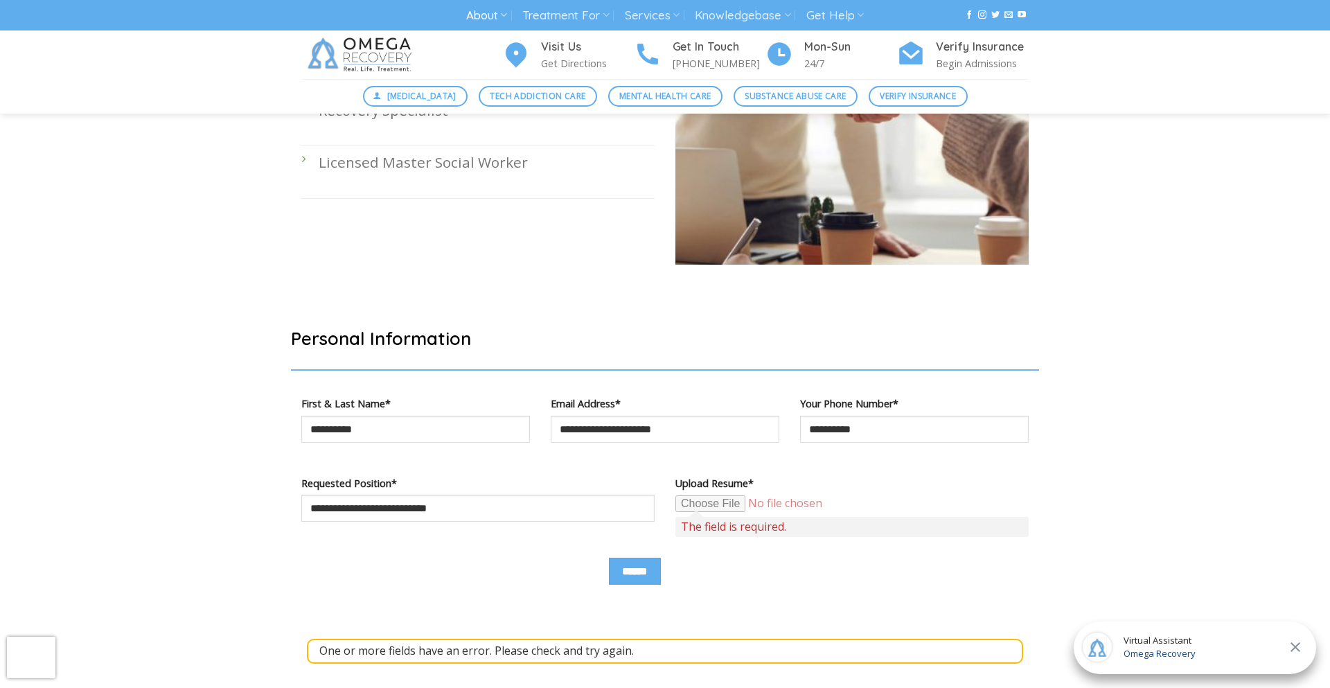 The image size is (1330, 688). Describe the element at coordinates (568, 55) in the screenshot. I see `a: Visit Us Get Directions` at that location.